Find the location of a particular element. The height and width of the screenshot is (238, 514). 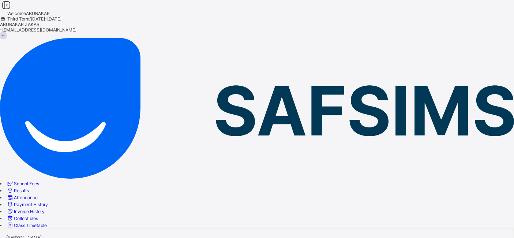

span: School Fees is located at coordinates (26, 183).